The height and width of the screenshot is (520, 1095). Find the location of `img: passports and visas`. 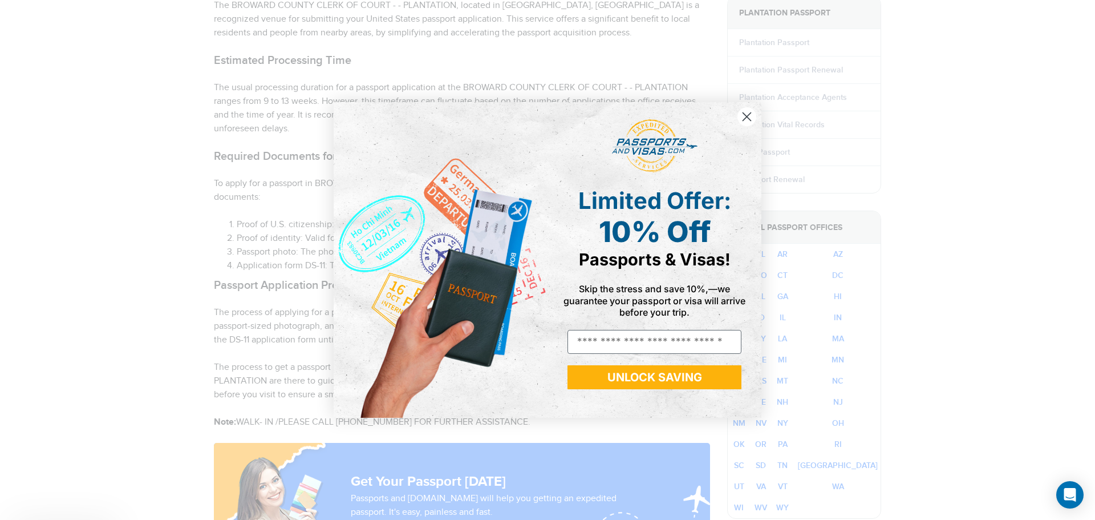

img: passports and visas is located at coordinates (655, 146).